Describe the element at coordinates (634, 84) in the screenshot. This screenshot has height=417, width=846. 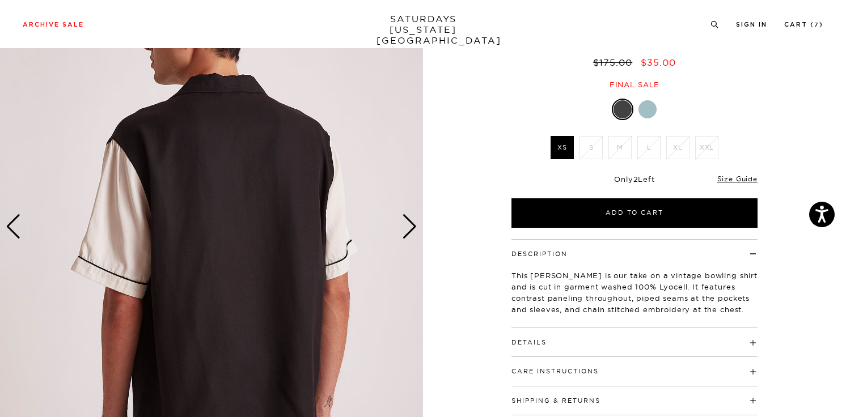
I see `div: Final sale` at that location.